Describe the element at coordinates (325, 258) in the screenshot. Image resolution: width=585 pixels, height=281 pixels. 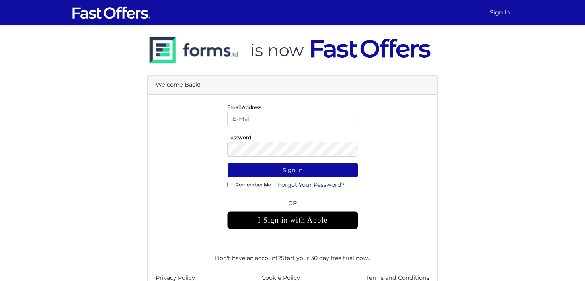
I see `a: Start your 30 day free trial now.` at that location.